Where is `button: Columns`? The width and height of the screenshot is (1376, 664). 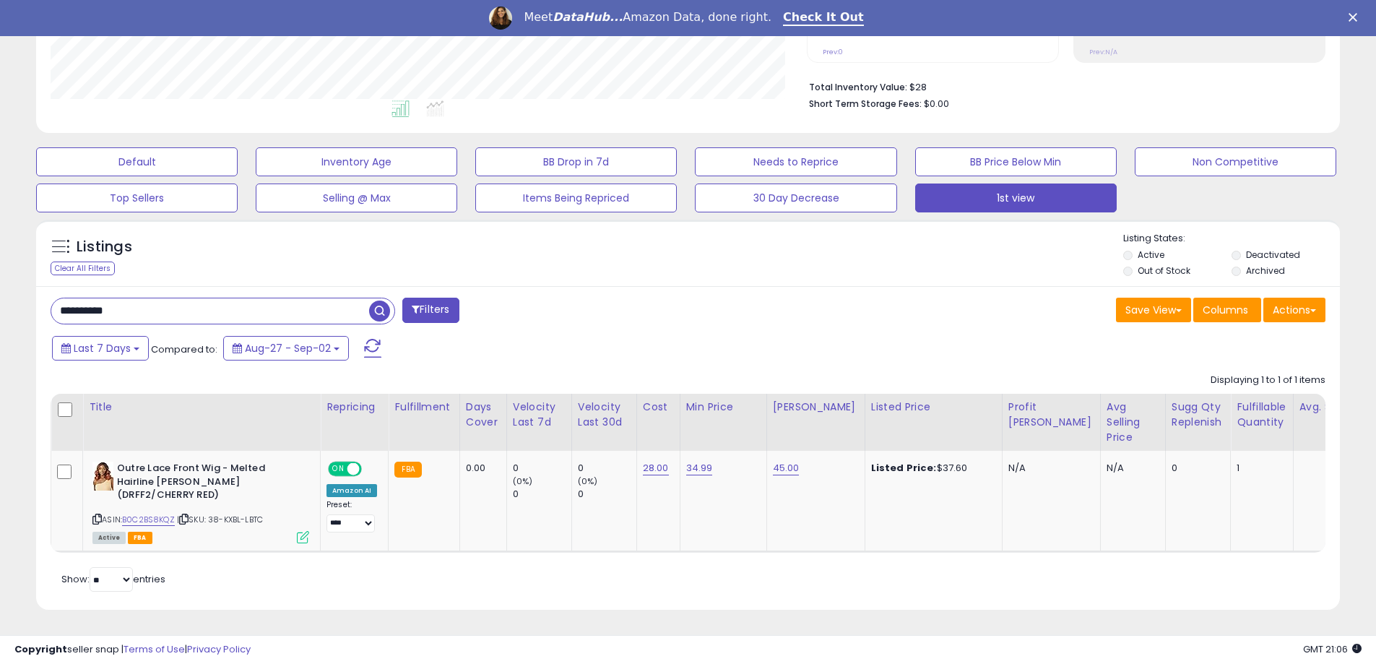
button: Columns is located at coordinates (1227, 310).